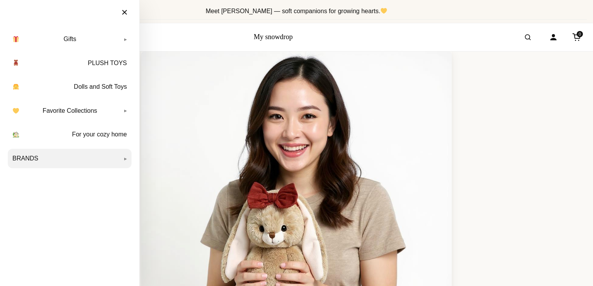 The width and height of the screenshot is (593, 286). I want to click on div: Announcement, so click(297, 11).